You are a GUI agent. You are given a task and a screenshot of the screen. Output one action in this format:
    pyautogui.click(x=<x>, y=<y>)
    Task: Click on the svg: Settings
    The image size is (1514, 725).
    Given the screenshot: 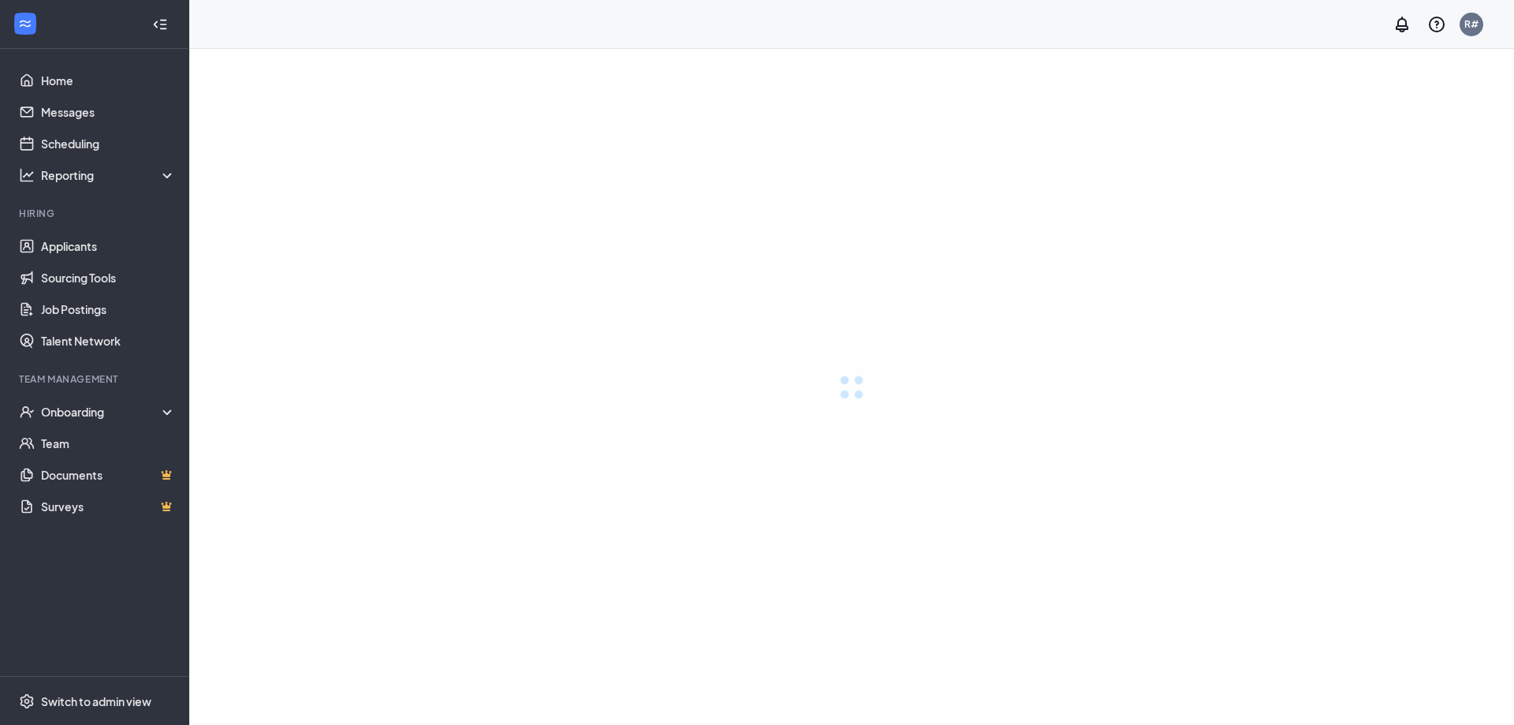 What is the action you would take?
    pyautogui.click(x=27, y=701)
    